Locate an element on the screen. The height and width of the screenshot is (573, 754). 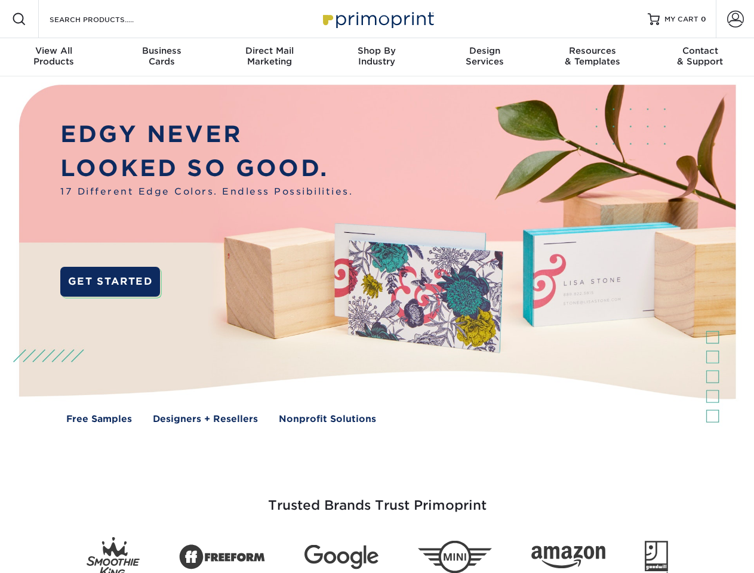
a: GET STARTED is located at coordinates (110, 282).